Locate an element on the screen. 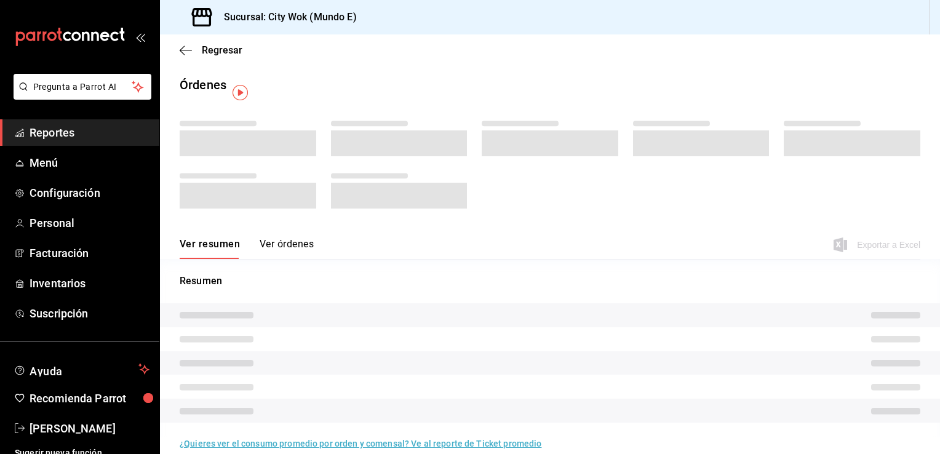  span: Pregunta a Parrot AI is located at coordinates (82, 87).